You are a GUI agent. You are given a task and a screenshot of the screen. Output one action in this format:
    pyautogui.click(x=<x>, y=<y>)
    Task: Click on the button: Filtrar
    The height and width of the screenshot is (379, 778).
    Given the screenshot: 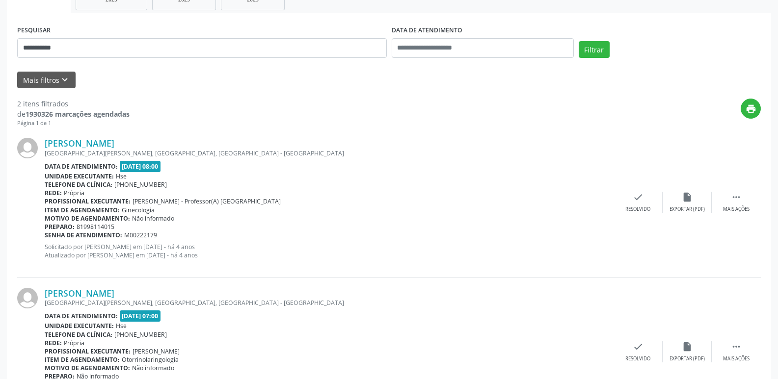 What is the action you would take?
    pyautogui.click(x=594, y=50)
    